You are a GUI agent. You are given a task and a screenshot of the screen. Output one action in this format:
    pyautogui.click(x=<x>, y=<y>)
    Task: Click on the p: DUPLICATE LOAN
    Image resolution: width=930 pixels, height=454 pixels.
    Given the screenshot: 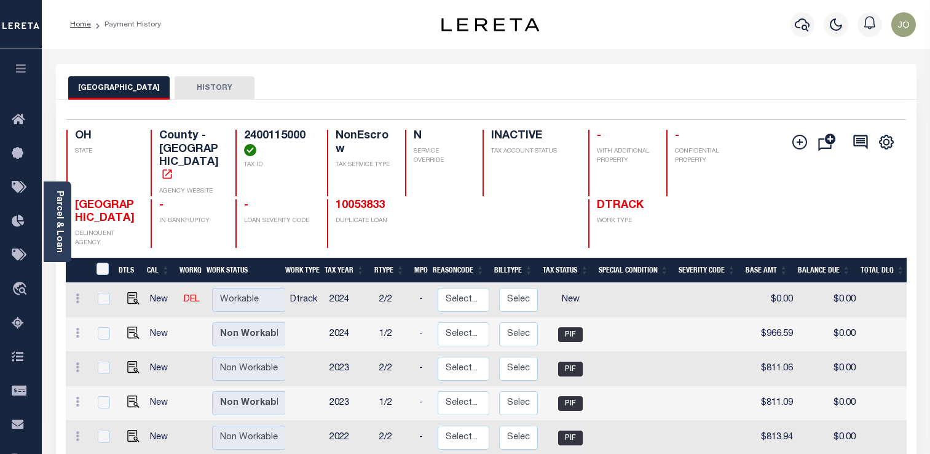 What is the action you would take?
    pyautogui.click(x=401, y=221)
    